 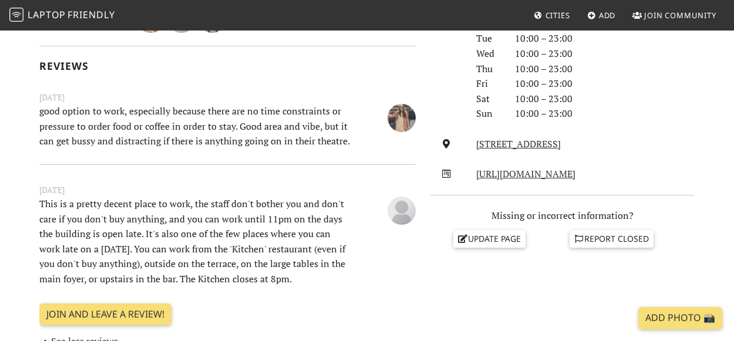 I want to click on div: Fri, so click(x=489, y=84).